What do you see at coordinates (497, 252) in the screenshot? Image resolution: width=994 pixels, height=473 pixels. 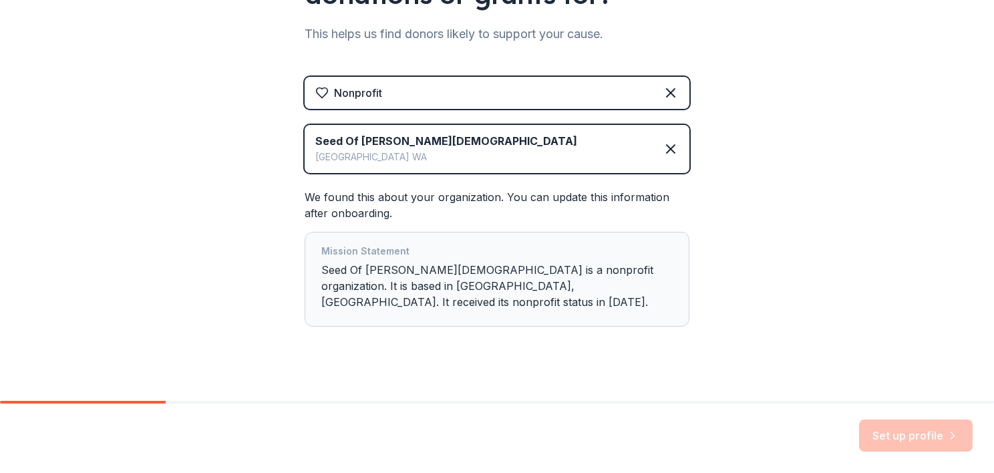 I see `div: Mission Statement` at bounding box center [497, 252].